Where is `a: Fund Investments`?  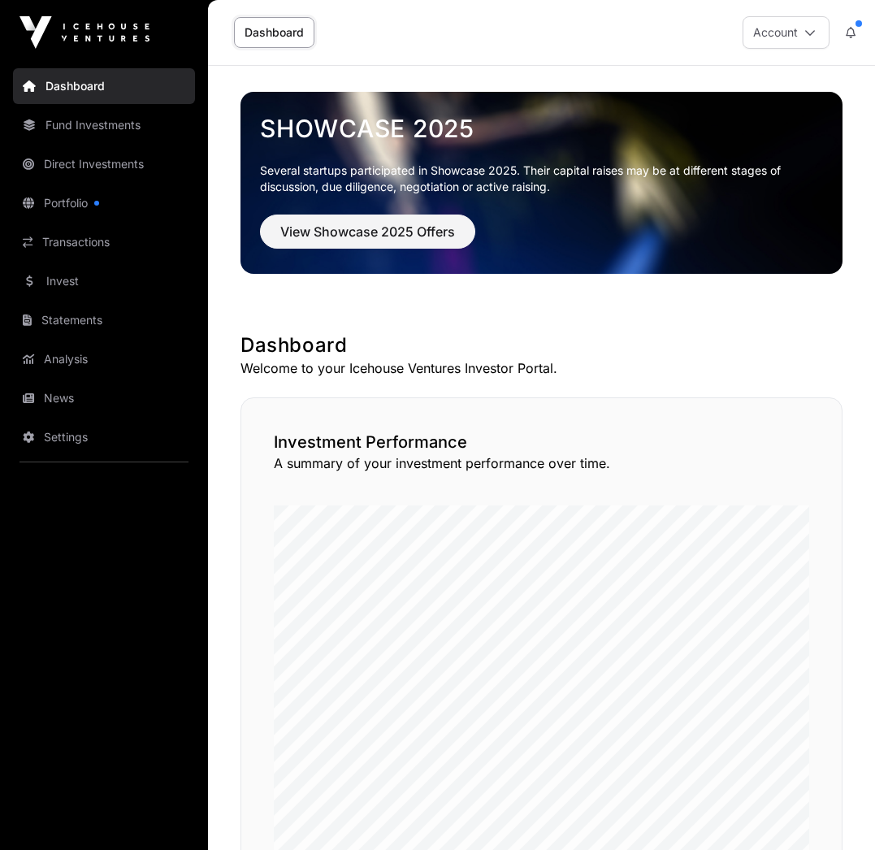 a: Fund Investments is located at coordinates (104, 125).